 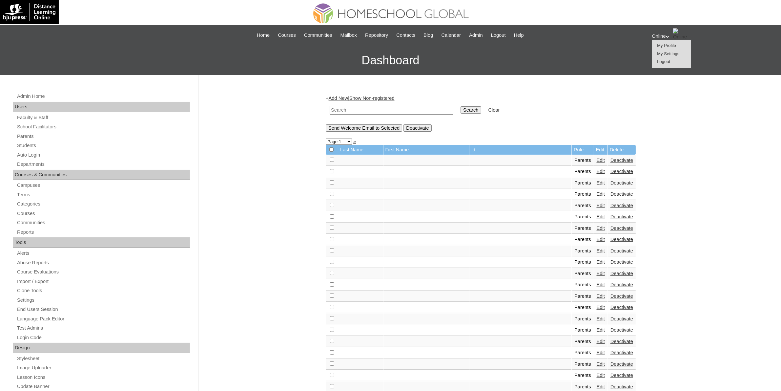 I want to click on span: Courses, so click(x=287, y=35).